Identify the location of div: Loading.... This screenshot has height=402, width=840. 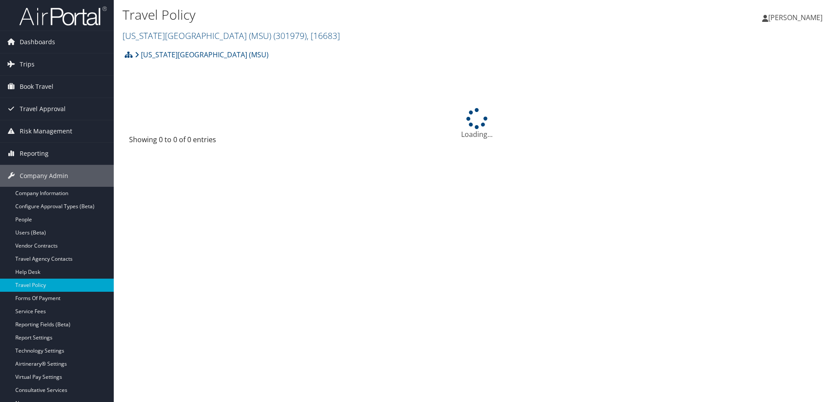
(477, 124).